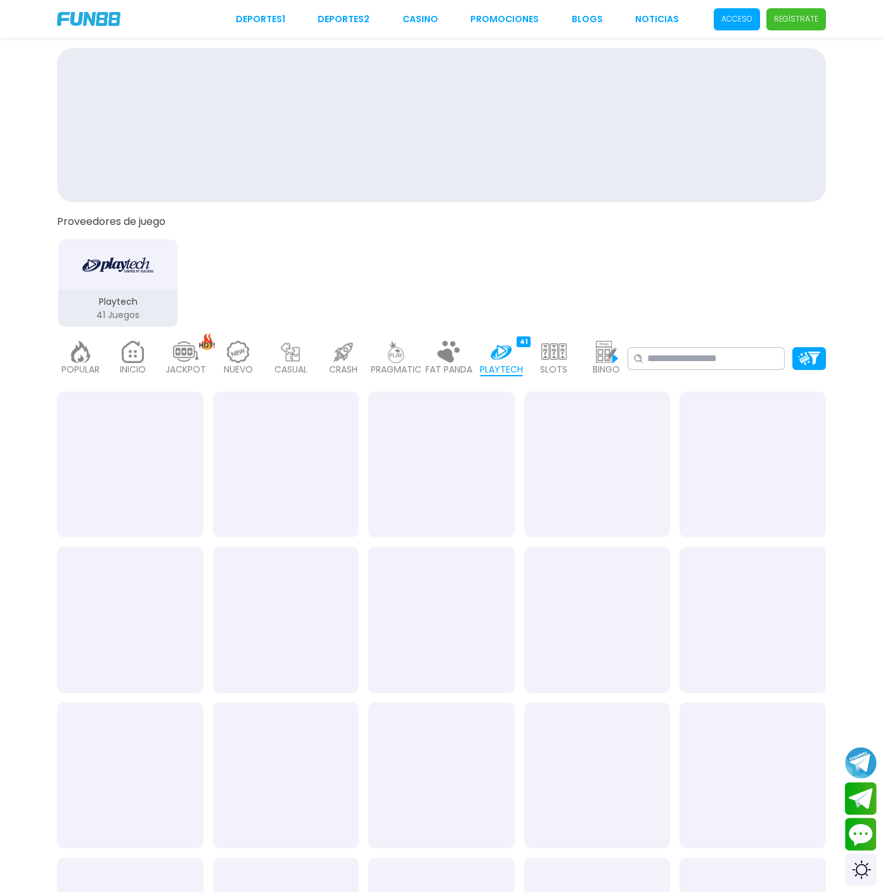 This screenshot has width=883, height=892. I want to click on img: bingo_light.webp, so click(606, 352).